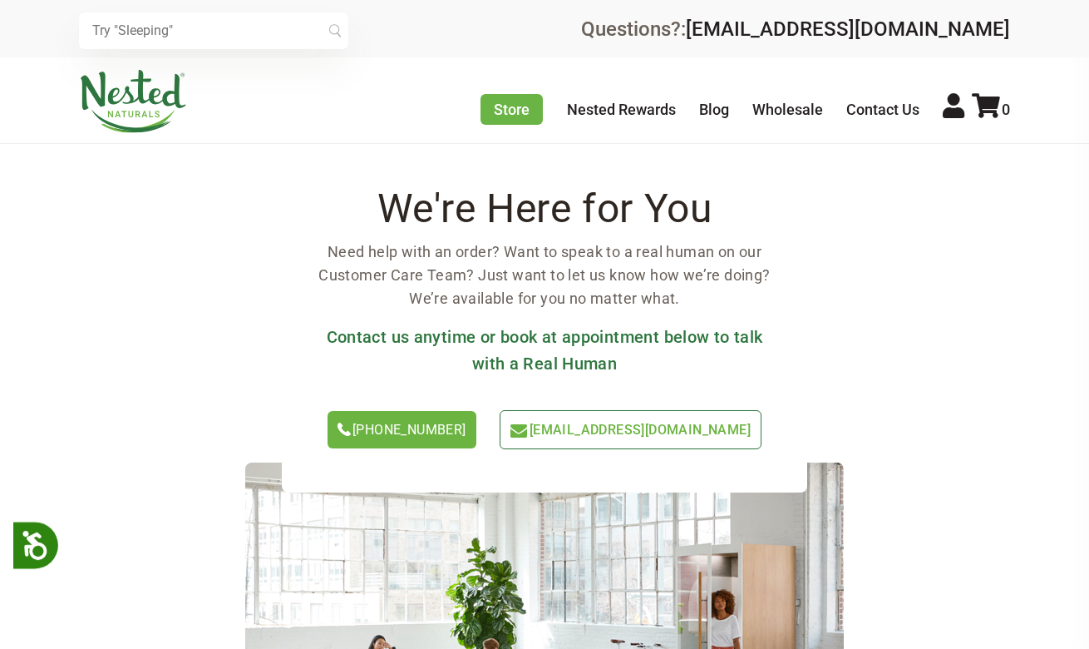 This screenshot has width=1089, height=649. Describe the element at coordinates (621, 109) in the screenshot. I see `a: Nested Rewards` at that location.